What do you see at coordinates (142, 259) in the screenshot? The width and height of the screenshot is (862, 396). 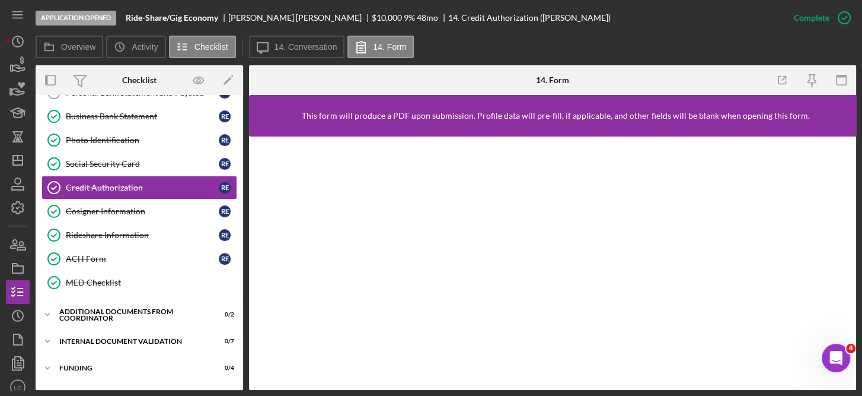 I see `div: ACH Form` at bounding box center [142, 259].